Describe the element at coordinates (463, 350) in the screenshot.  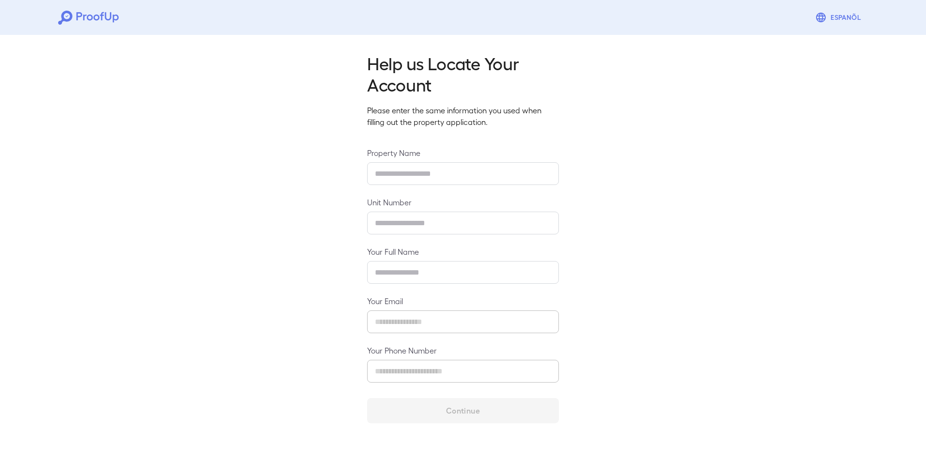
I see `label: Your Phone Number` at that location.